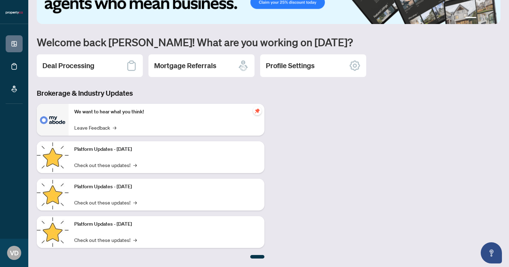 The height and width of the screenshot is (267, 509). What do you see at coordinates (290, 66) in the screenshot?
I see `h2: Profile Settings` at bounding box center [290, 66].